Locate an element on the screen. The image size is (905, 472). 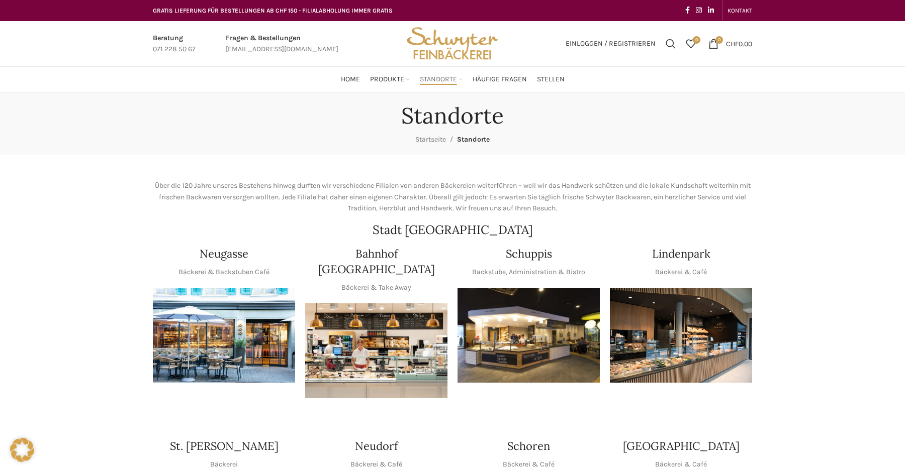
span: CHF is located at coordinates (732, 43).